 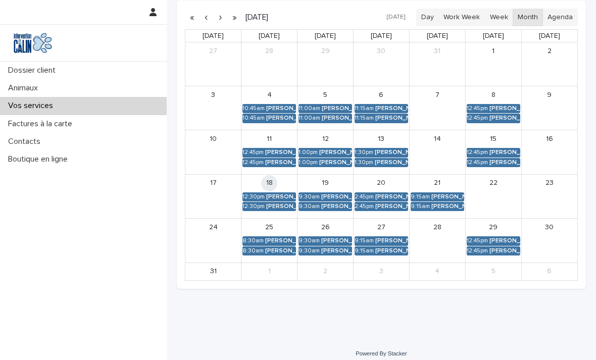 What do you see at coordinates (34, 70) in the screenshot?
I see `p: Dossier client` at bounding box center [34, 70].